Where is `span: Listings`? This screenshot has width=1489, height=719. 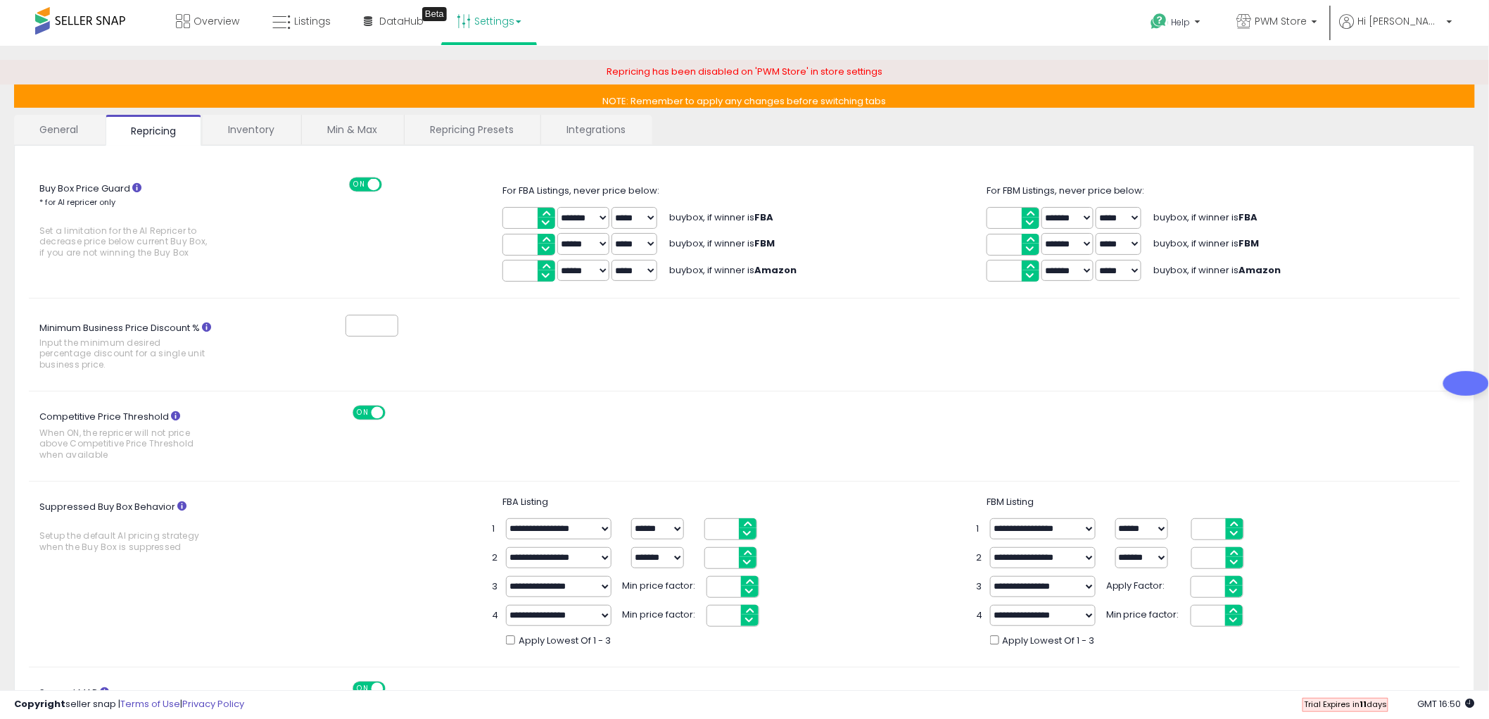 span: Listings is located at coordinates (313, 21).